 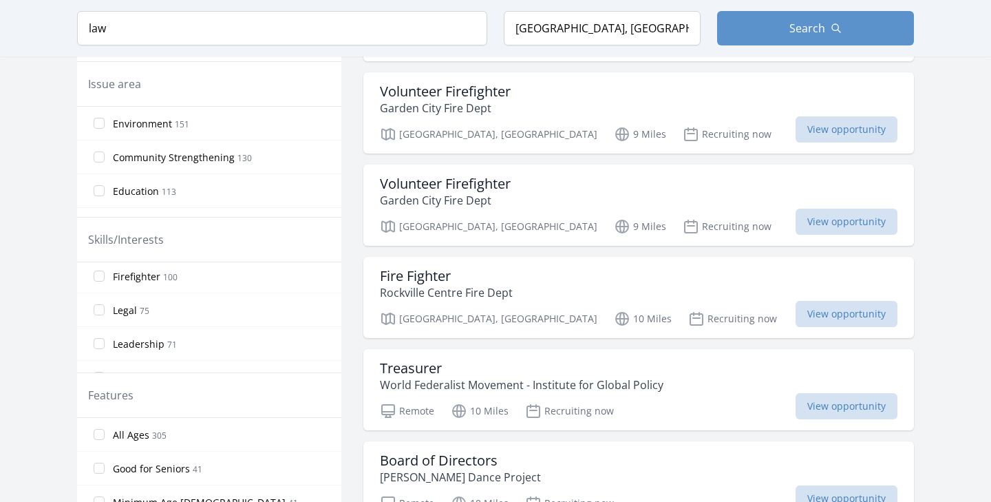 What do you see at coordinates (815, 28) in the screenshot?
I see `button: Search` at bounding box center [815, 28].